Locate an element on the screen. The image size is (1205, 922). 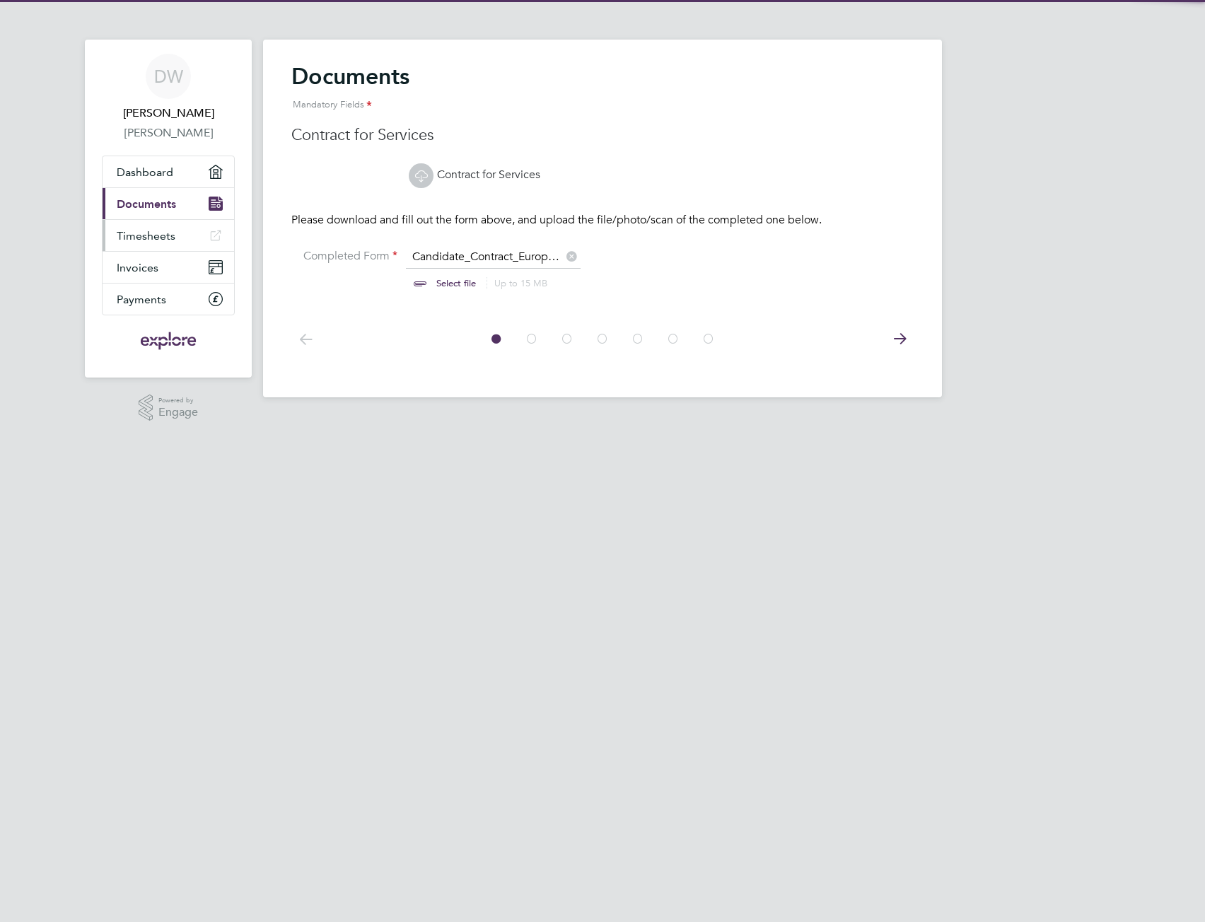
img: exploregroup-logo-retina.png is located at coordinates (168, 341).